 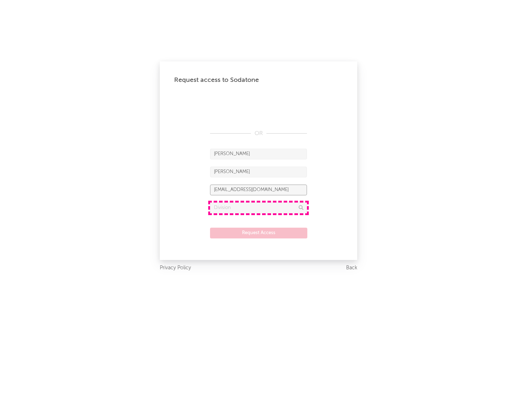 I want to click on input: Email, so click(x=258, y=190).